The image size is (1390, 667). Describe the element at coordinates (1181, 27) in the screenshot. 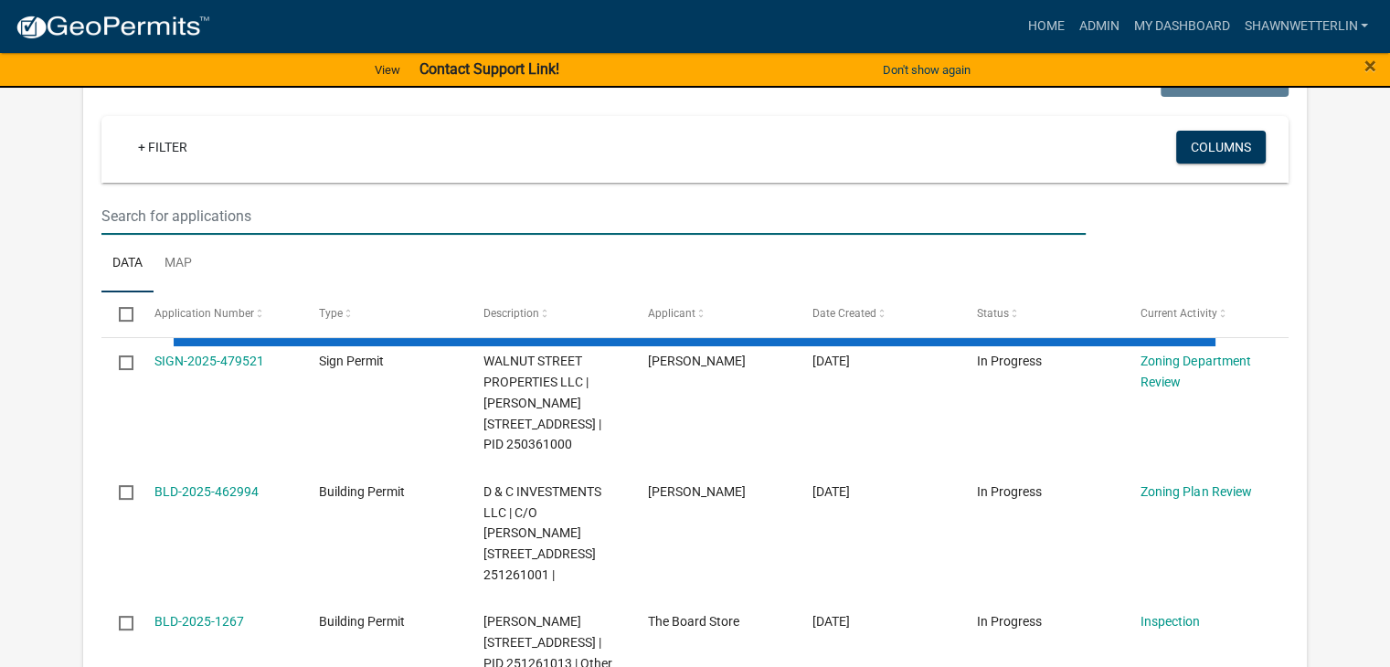

I see `a: My Dashboard` at that location.